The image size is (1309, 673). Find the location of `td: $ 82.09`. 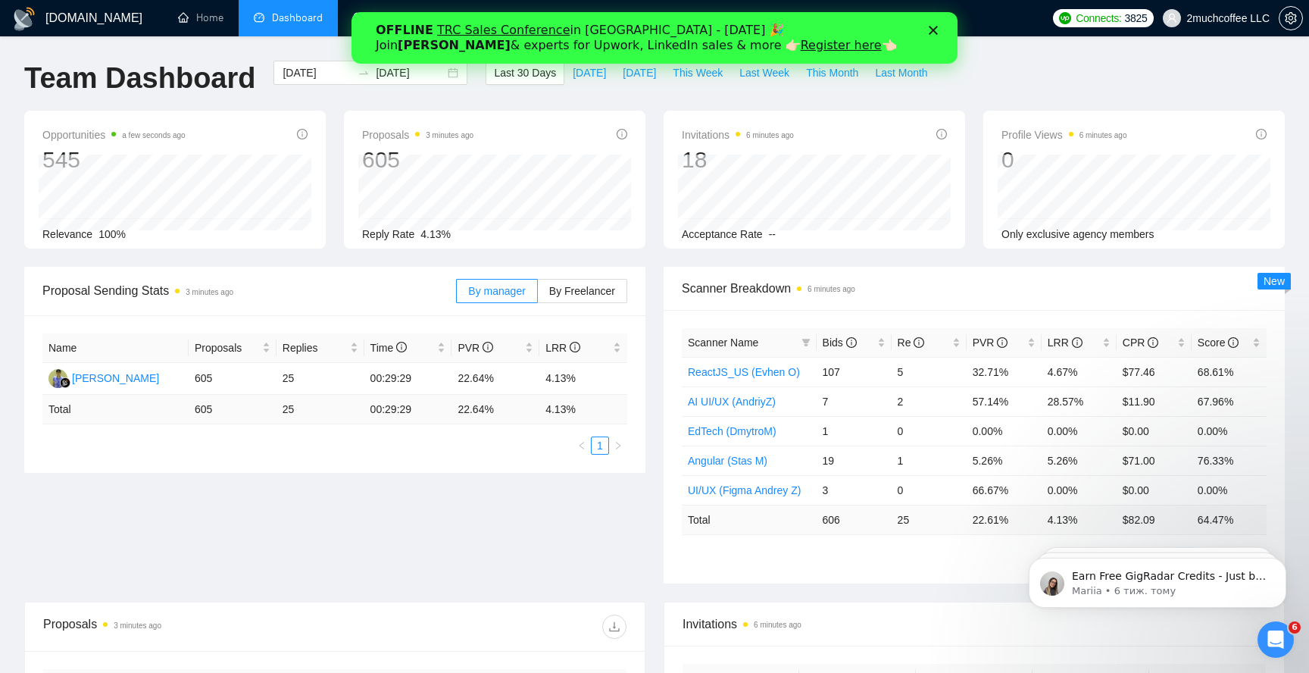

td: $ 82.09 is located at coordinates (1154, 519).